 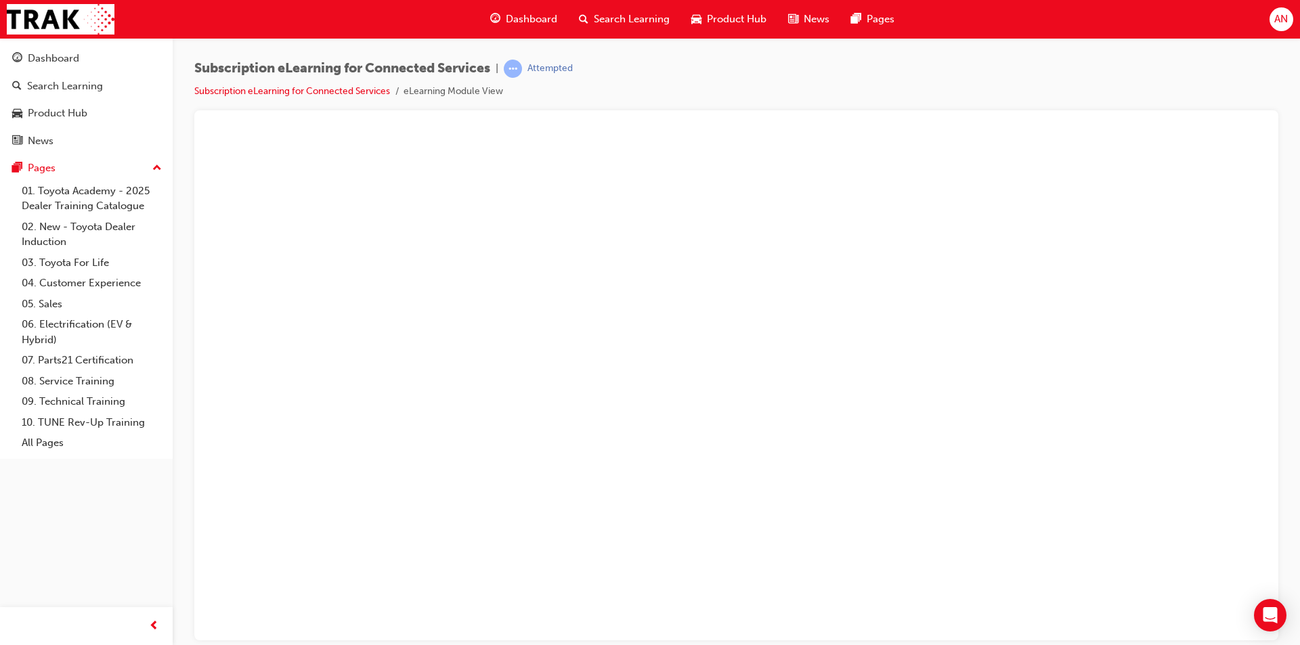 I want to click on a: 05. Sales, so click(x=91, y=304).